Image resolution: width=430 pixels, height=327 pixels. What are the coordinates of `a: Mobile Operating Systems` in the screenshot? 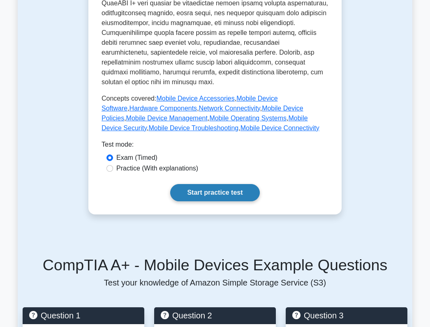 It's located at (248, 118).